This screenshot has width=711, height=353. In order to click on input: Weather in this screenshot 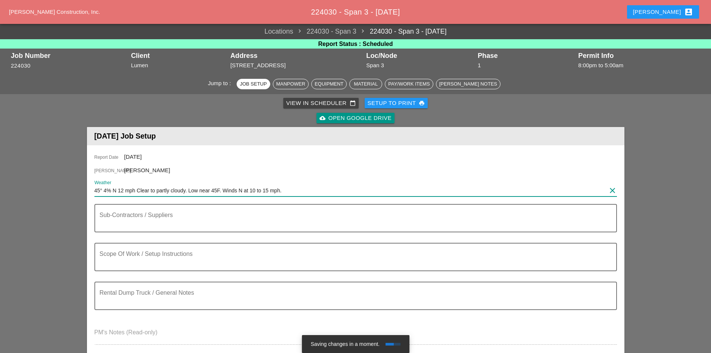, I will do `click(351, 190)`.